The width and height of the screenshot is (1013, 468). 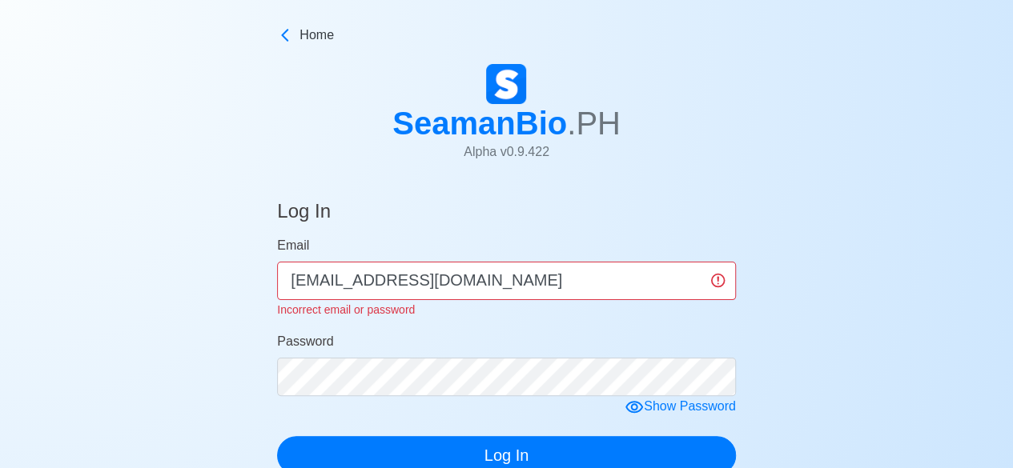 I want to click on h1: SeamanBio, so click(x=506, y=123).